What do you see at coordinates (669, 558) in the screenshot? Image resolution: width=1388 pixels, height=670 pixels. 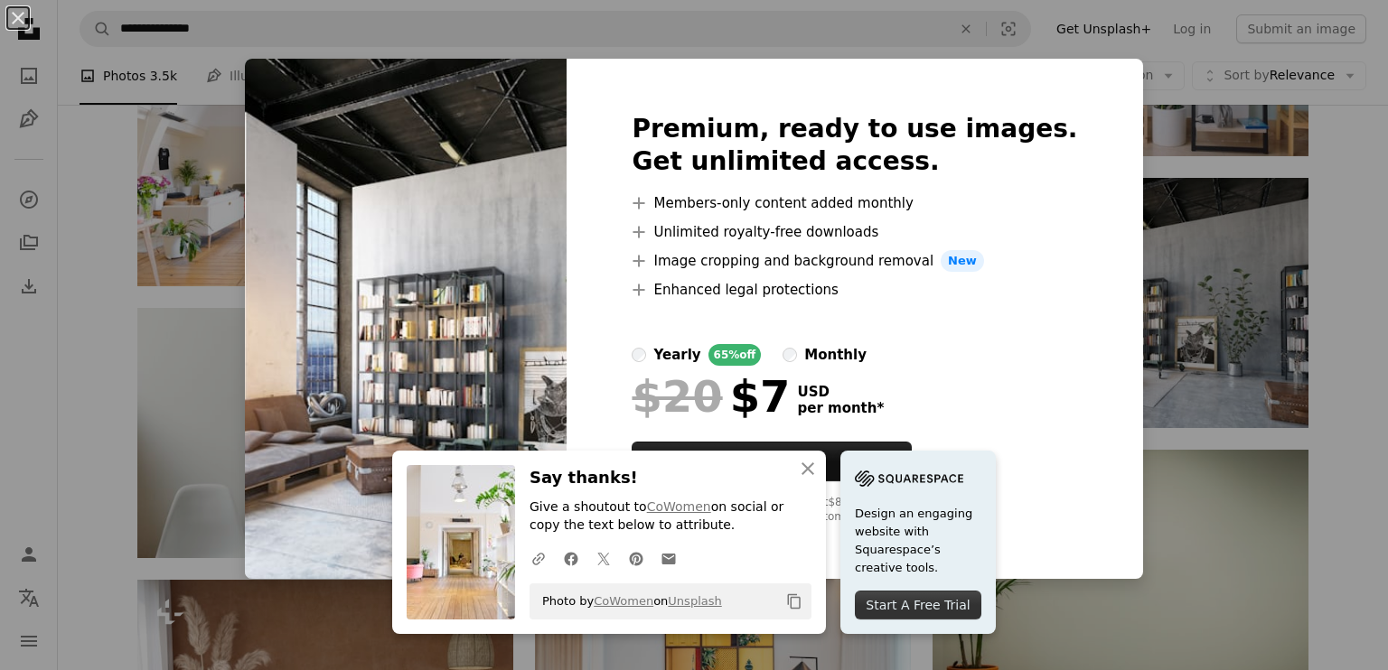 I see `a: Share over email` at bounding box center [669, 558].